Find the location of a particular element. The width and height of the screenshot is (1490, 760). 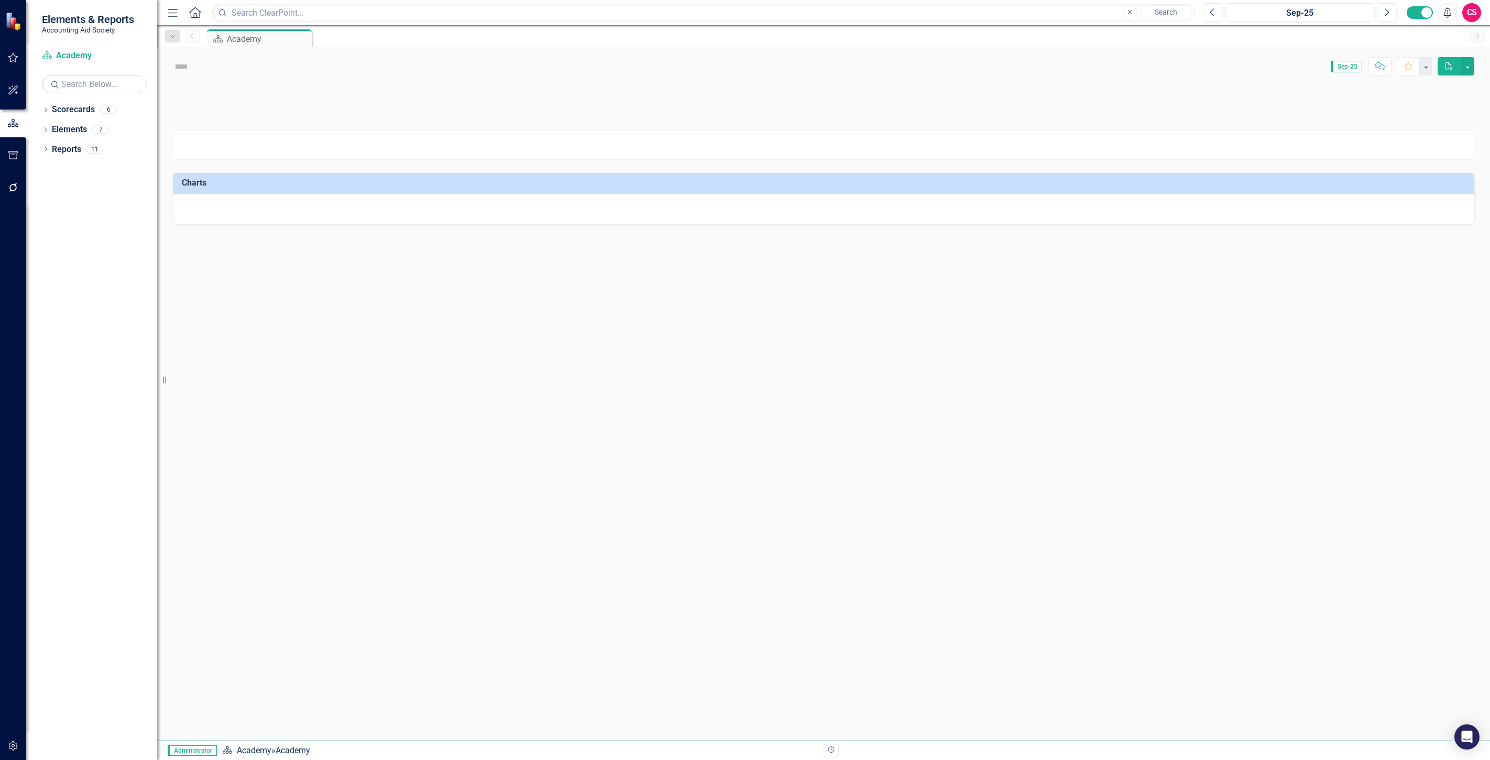

a: Scorecards is located at coordinates (73, 110).